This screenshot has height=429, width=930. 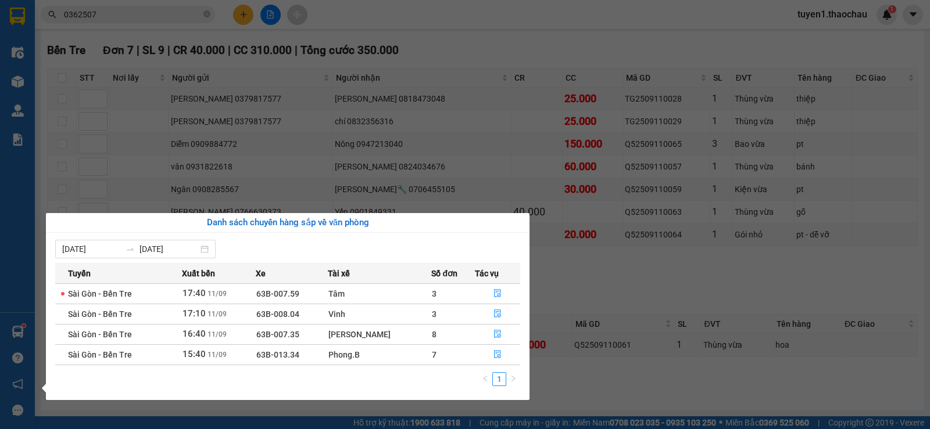 I want to click on button: right, so click(x=513, y=379).